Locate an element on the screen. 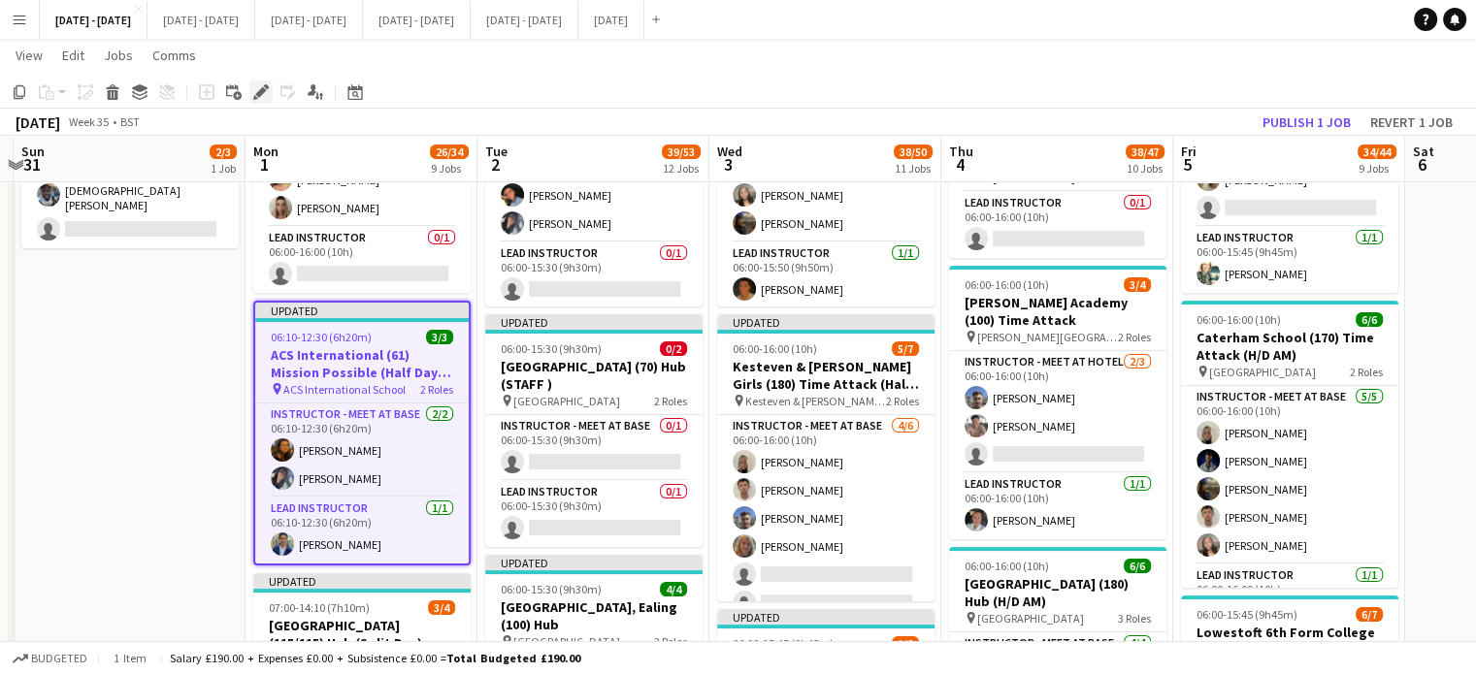 The width and height of the screenshot is (1476, 674). span: 6/7 is located at coordinates (1369, 614).